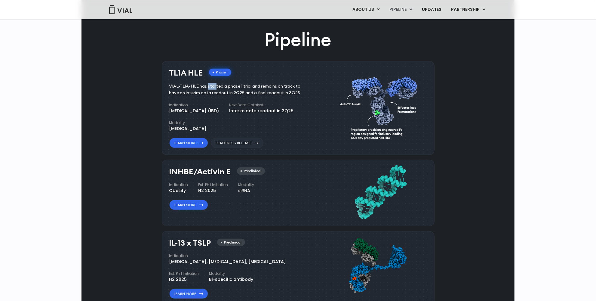 The image size is (596, 301). Describe the element at coordinates (220, 72) in the screenshot. I see `div: Phase I` at that location.